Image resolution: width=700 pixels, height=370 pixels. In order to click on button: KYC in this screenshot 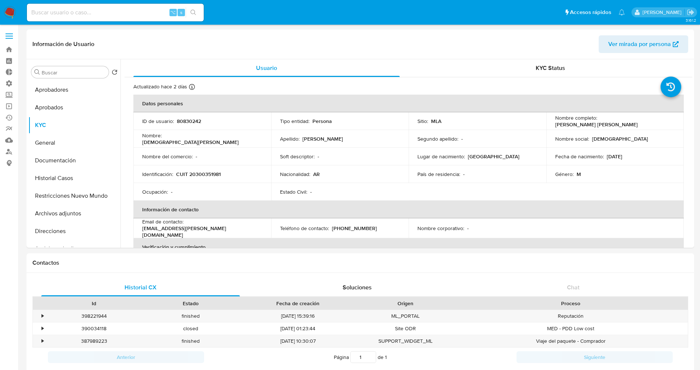, I will do `click(74, 125)`.